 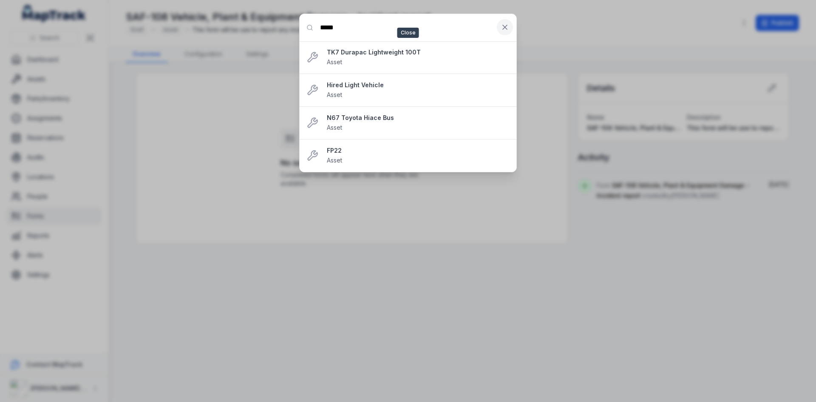 I want to click on strong: FP22, so click(x=418, y=150).